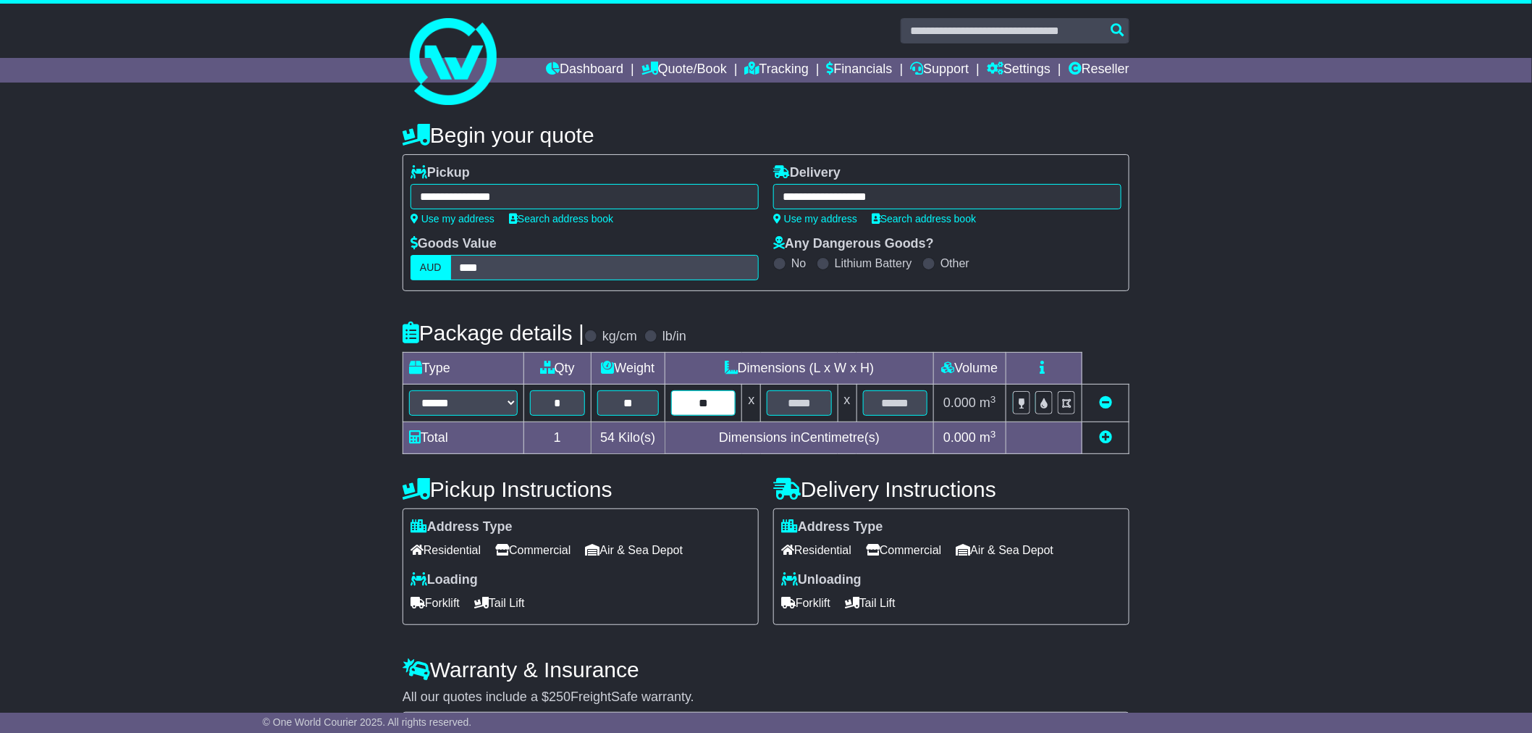 This screenshot has height=733, width=1532. What do you see at coordinates (463, 368) in the screenshot?
I see `td: Type` at bounding box center [463, 368].